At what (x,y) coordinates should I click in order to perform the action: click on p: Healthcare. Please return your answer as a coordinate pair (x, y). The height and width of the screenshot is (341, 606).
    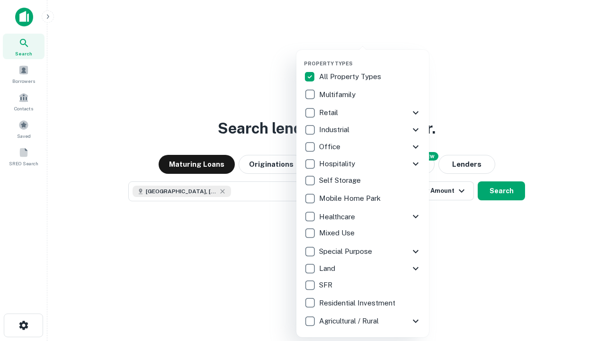
    Looking at the image, I should click on (338, 217).